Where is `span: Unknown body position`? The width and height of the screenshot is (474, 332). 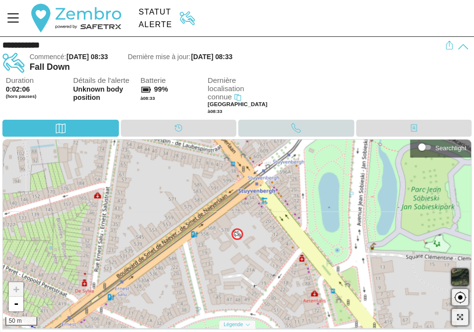 span: Unknown body position is located at coordinates (104, 94).